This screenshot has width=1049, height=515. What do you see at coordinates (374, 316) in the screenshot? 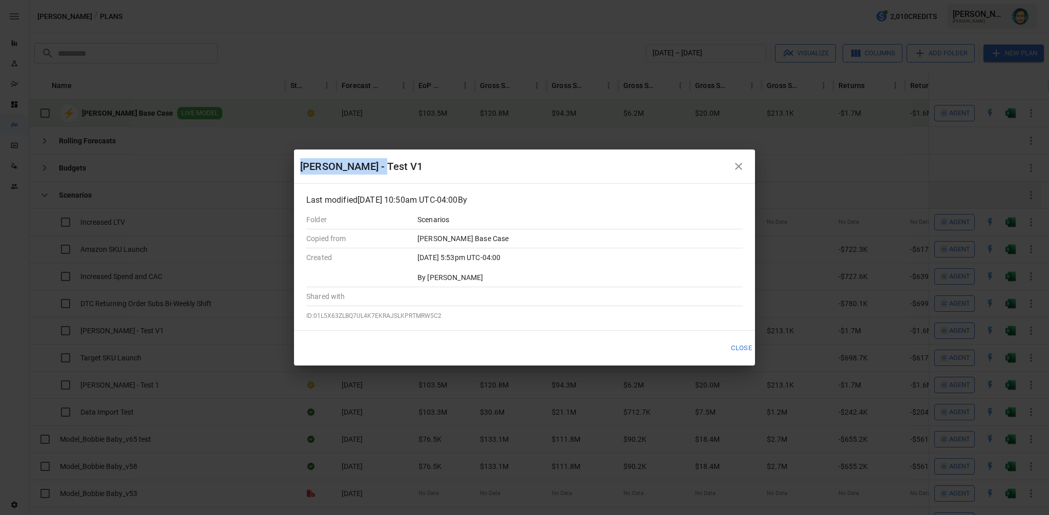
I see `span: ID: 01L5X63ZLBQ7UL4K7EKRAJSLKPRTMRW5C2` at bounding box center [374, 316].